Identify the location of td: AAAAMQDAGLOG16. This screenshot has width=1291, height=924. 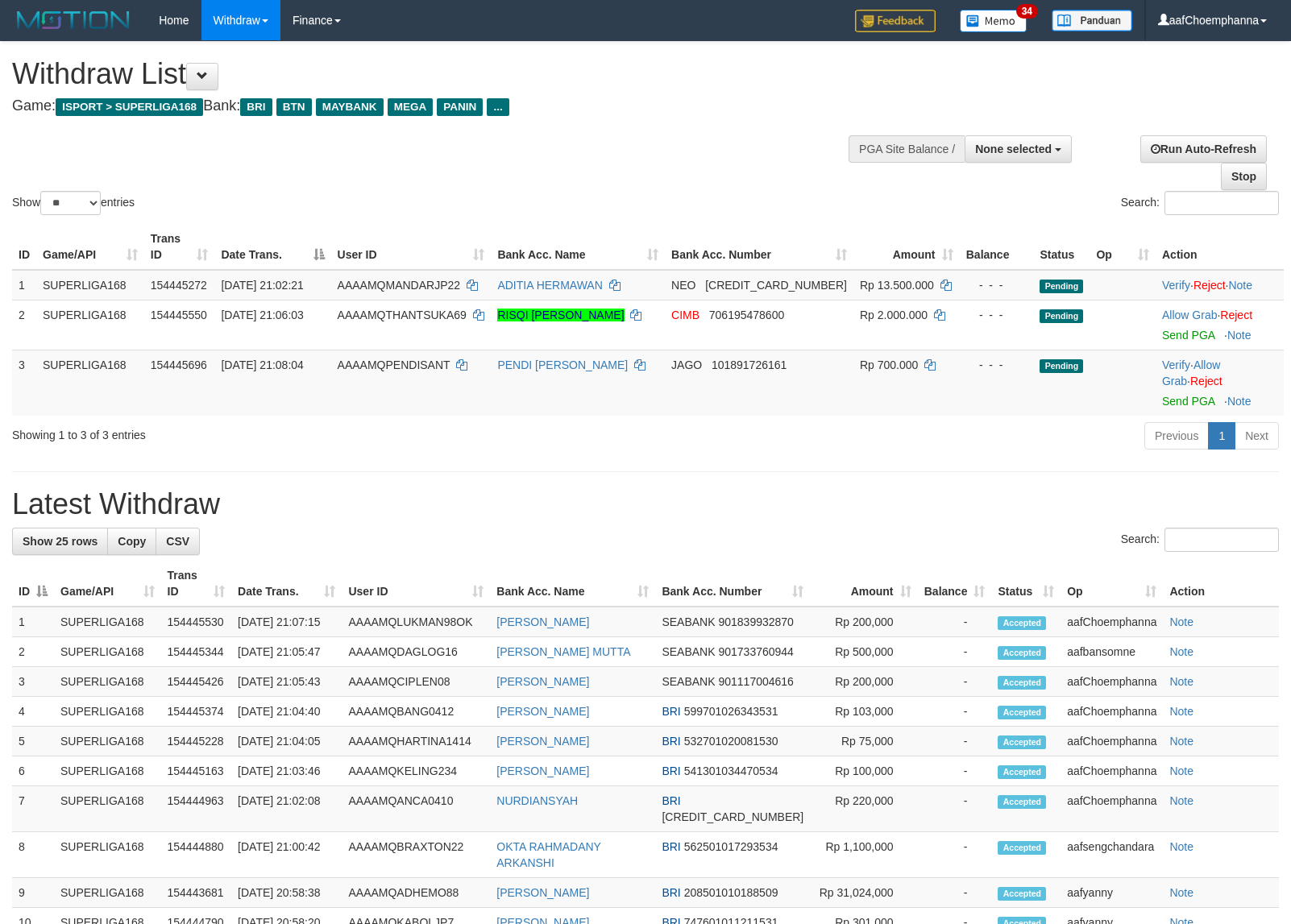
(416, 651).